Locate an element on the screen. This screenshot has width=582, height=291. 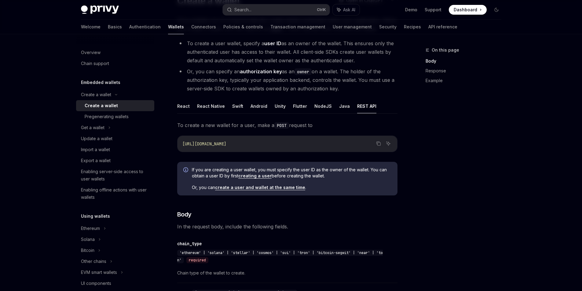
button: REST API is located at coordinates (367, 106).